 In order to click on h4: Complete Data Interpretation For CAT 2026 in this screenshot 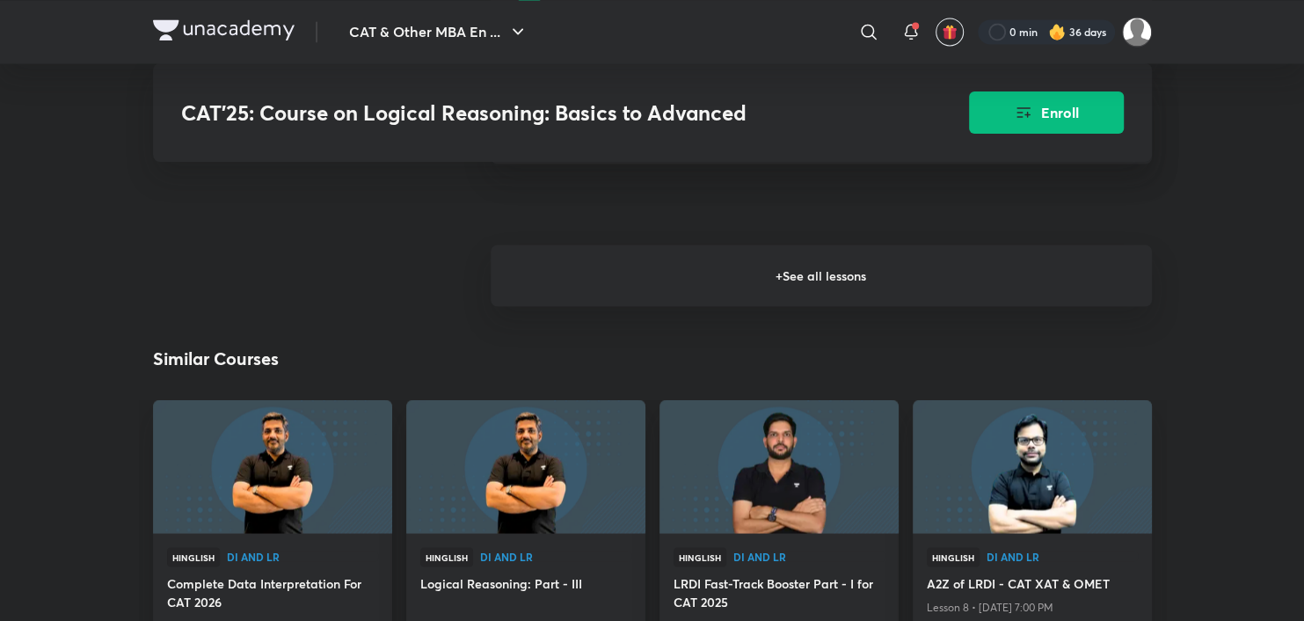, I will do `click(273, 594)`.